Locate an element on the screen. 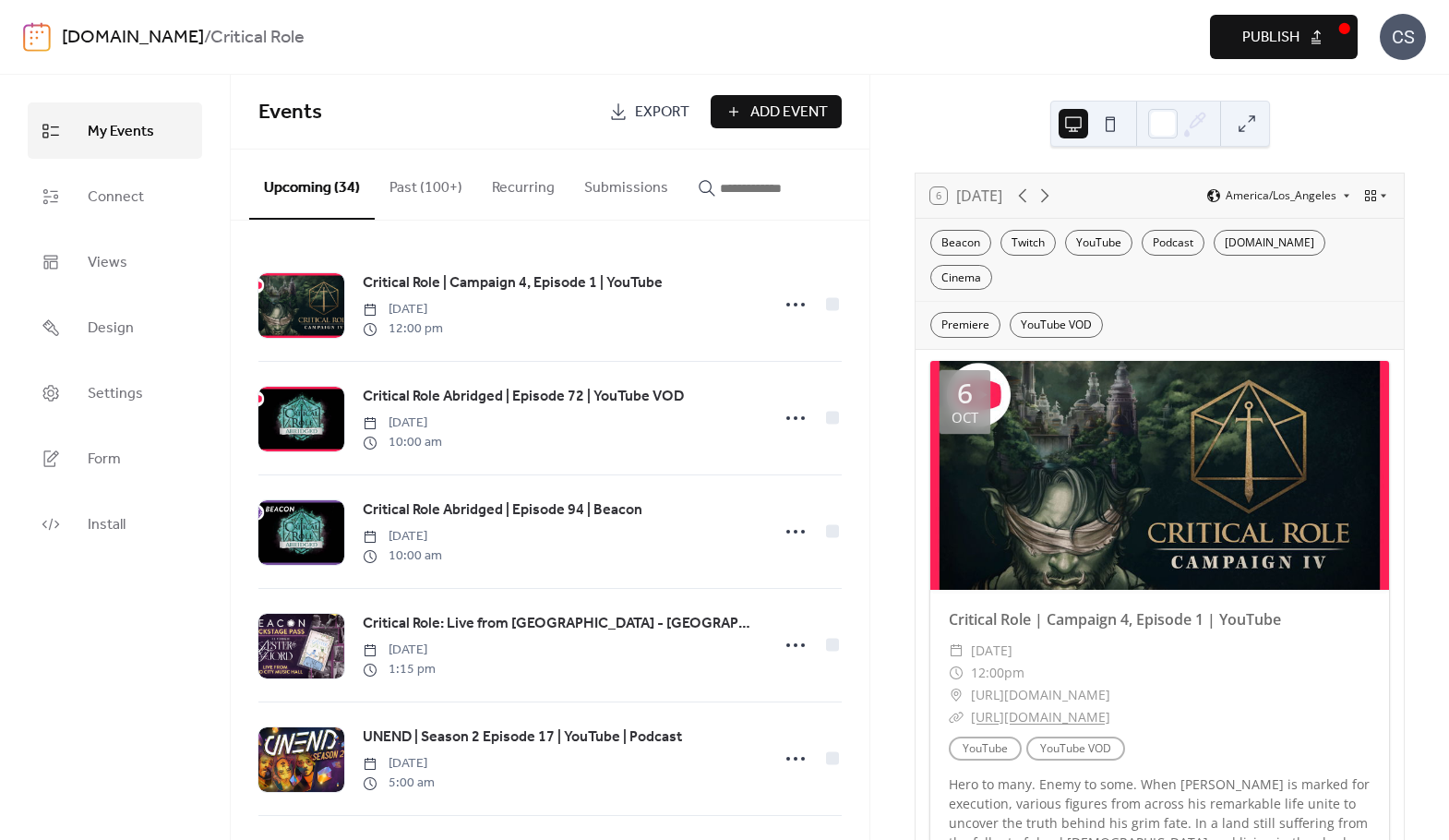 Image resolution: width=1449 pixels, height=840 pixels. span: Design is located at coordinates (110, 328).